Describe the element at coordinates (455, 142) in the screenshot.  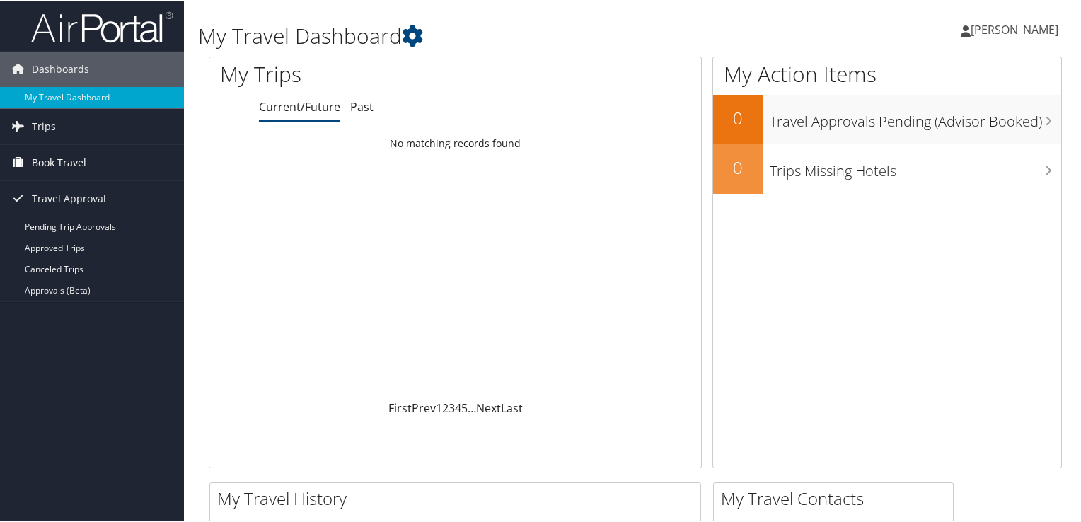
I see `td: No matching records found` at that location.